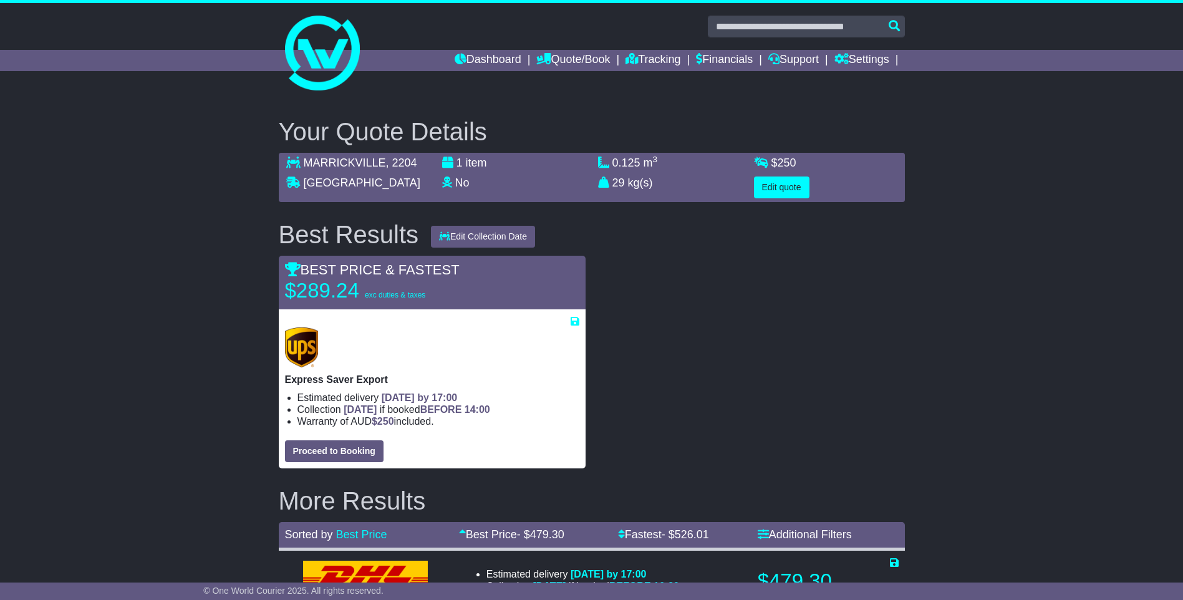 Image resolution: width=1183 pixels, height=600 pixels. What do you see at coordinates (547, 534) in the screenshot?
I see `span: 479.30` at bounding box center [547, 534].